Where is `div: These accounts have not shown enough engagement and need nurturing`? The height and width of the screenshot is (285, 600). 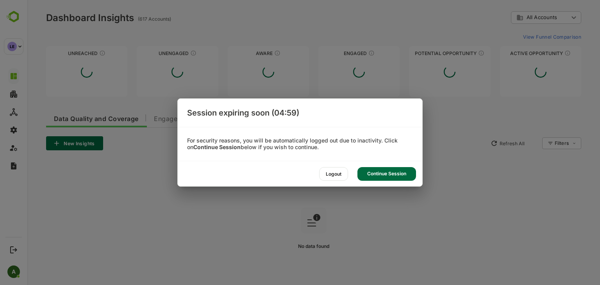
div: These accounts have not shown enough engagement and need nurturing is located at coordinates (166, 53).